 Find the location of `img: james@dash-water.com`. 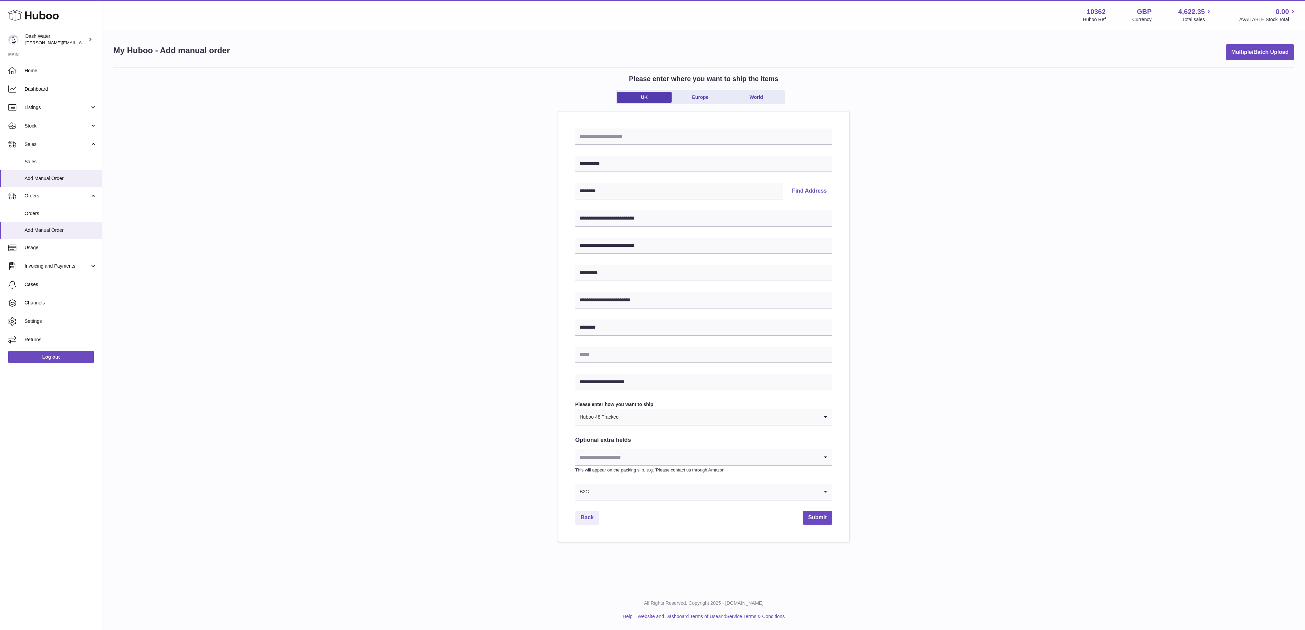

img: james@dash-water.com is located at coordinates (13, 40).